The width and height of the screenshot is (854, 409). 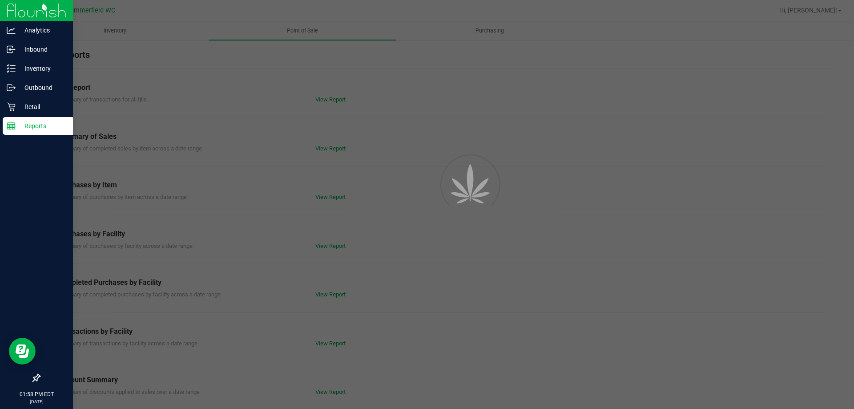 I want to click on p: Inbound, so click(x=42, y=49).